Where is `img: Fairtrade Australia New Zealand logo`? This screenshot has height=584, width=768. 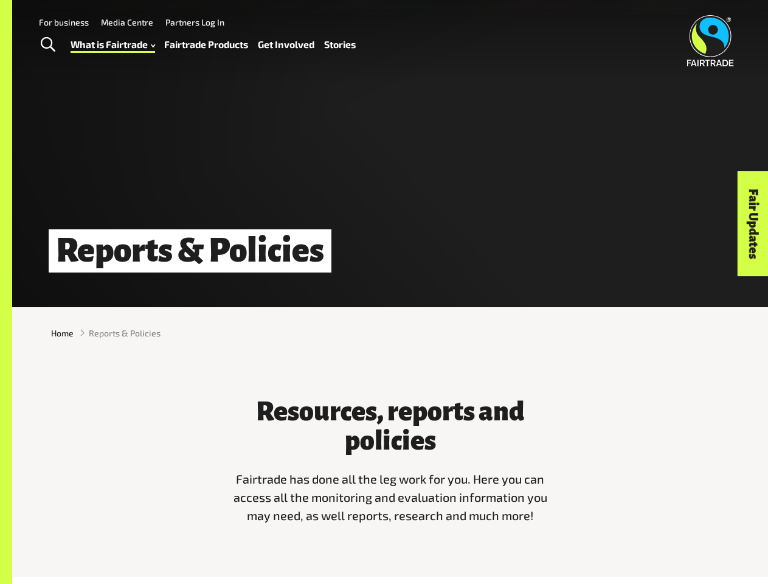 img: Fairtrade Australia New Zealand logo is located at coordinates (710, 41).